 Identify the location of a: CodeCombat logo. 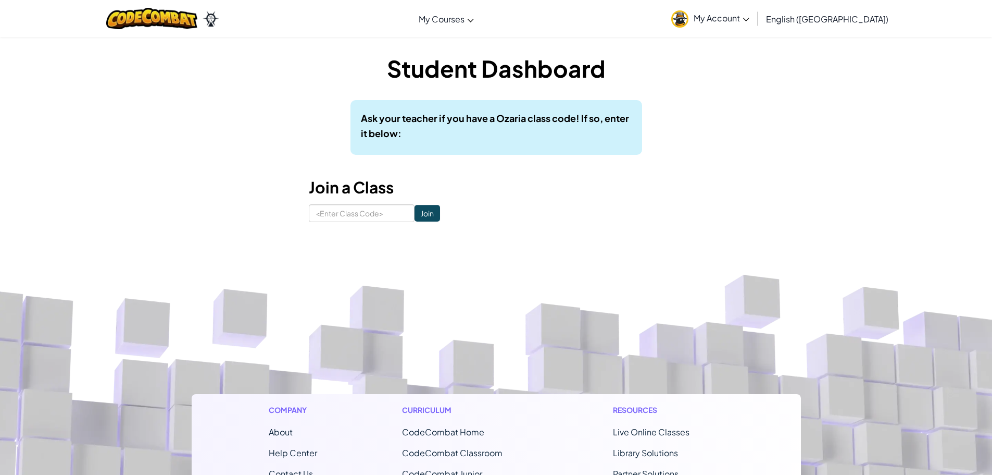
(152, 18).